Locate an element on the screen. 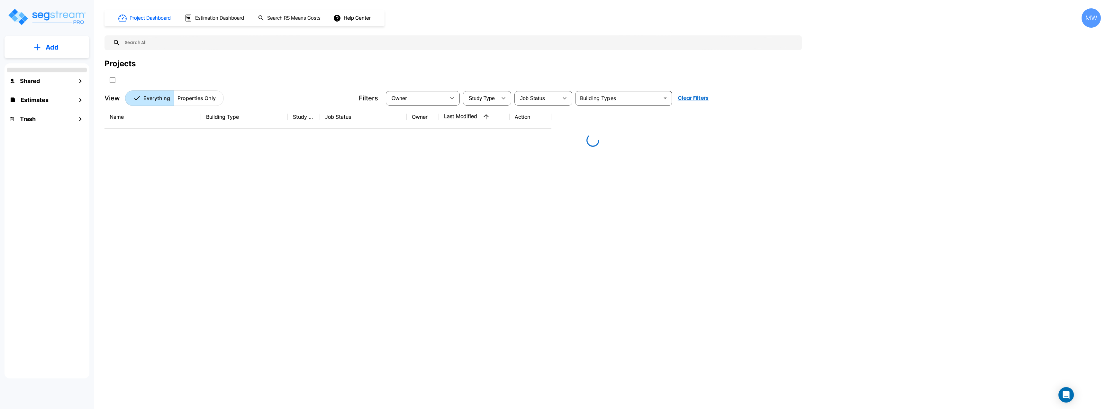 This screenshot has width=1106, height=409. th: Action is located at coordinates (531, 117).